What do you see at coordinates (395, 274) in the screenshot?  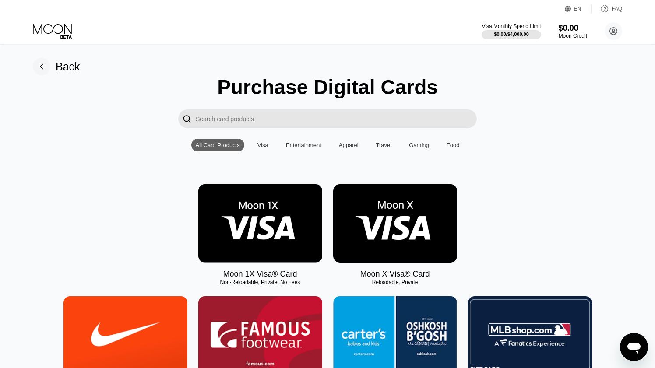 I see `div: Moon X Visa® Card` at bounding box center [395, 274].